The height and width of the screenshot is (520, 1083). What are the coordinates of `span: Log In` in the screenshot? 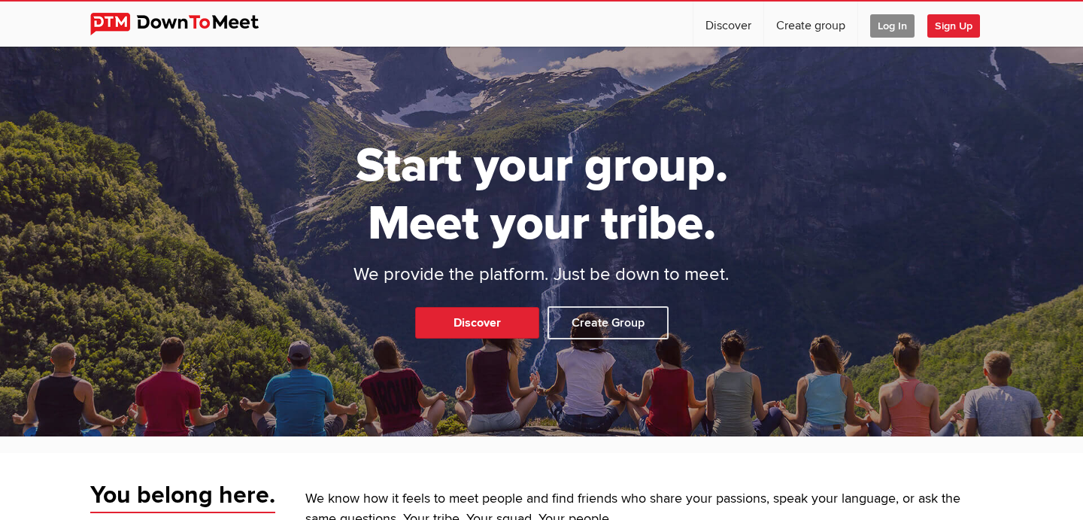 It's located at (892, 26).